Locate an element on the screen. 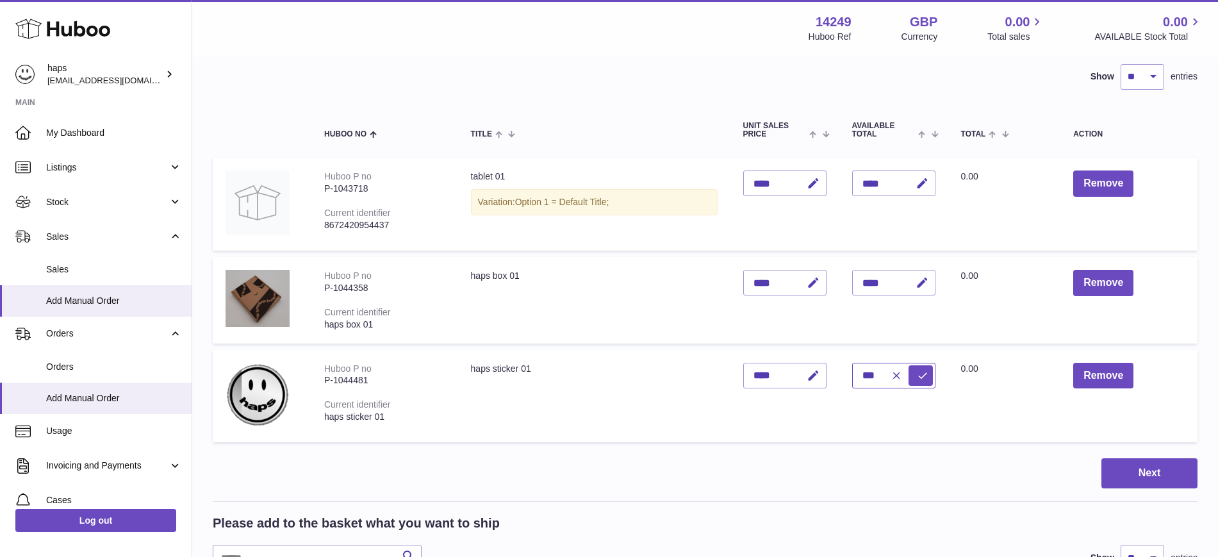  div: Variation: is located at coordinates (594, 202).